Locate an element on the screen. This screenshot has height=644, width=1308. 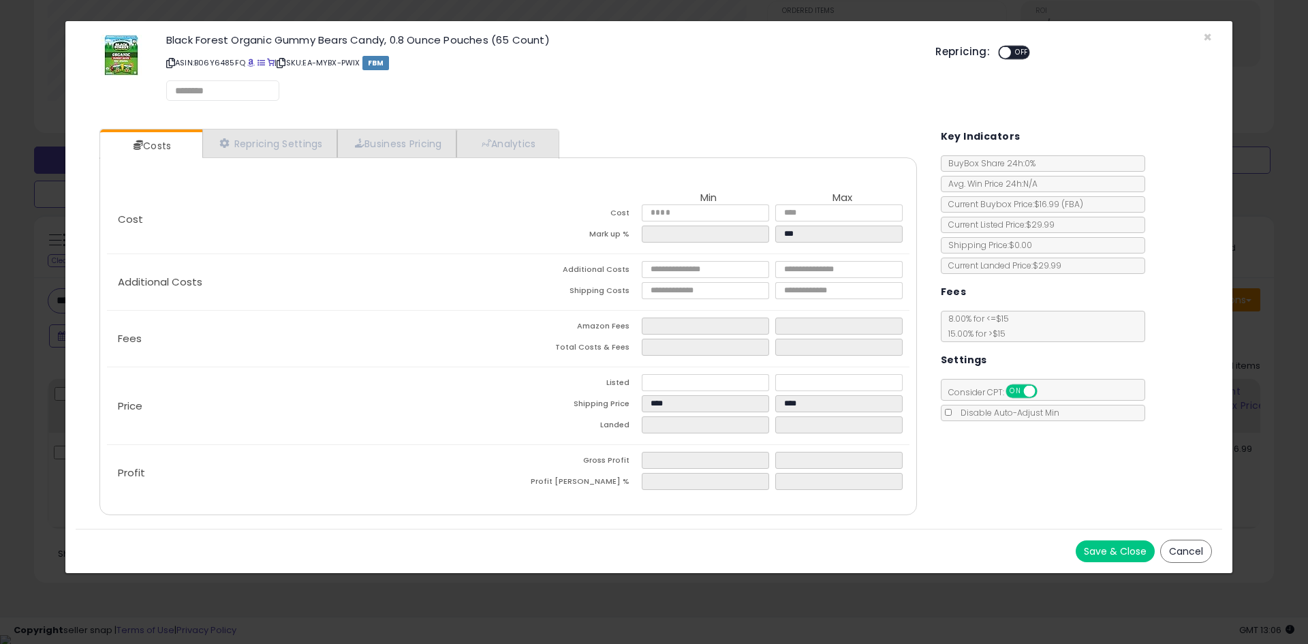
a: Business Pricing is located at coordinates (396, 143).